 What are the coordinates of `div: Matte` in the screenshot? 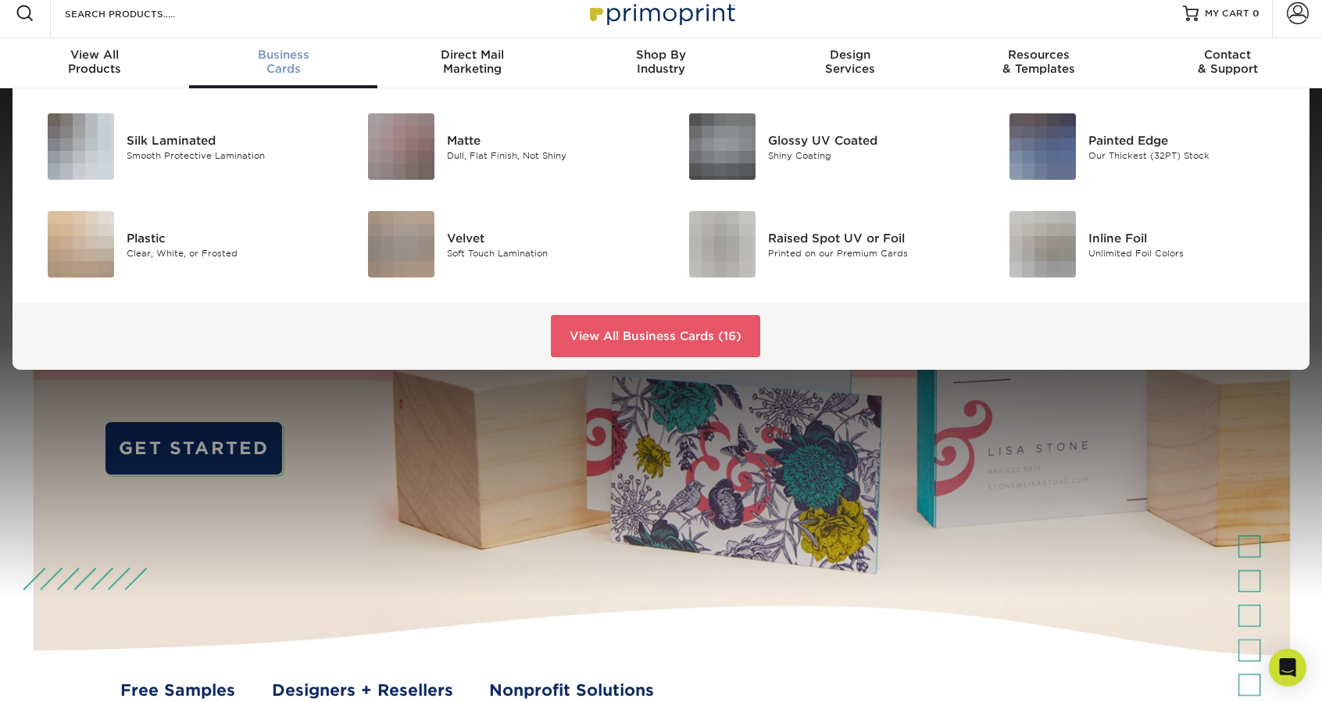 It's located at (548, 140).